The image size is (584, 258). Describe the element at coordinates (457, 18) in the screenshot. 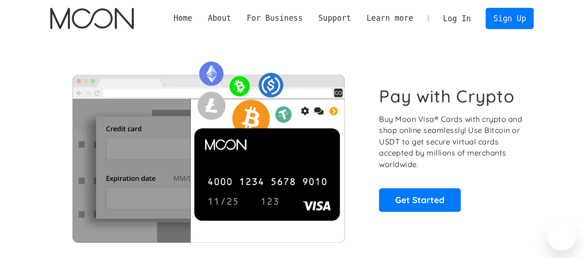

I see `a: Log In` at that location.